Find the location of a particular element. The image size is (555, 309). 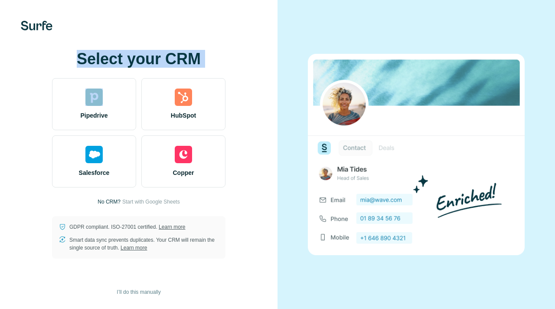

span: HubSpot is located at coordinates (184, 115).